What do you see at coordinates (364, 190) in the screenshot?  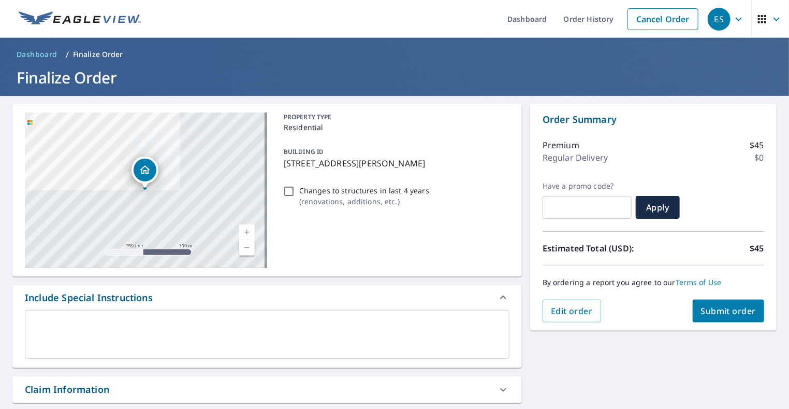 I see `p: Changes to structures in last 4 years` at bounding box center [364, 190].